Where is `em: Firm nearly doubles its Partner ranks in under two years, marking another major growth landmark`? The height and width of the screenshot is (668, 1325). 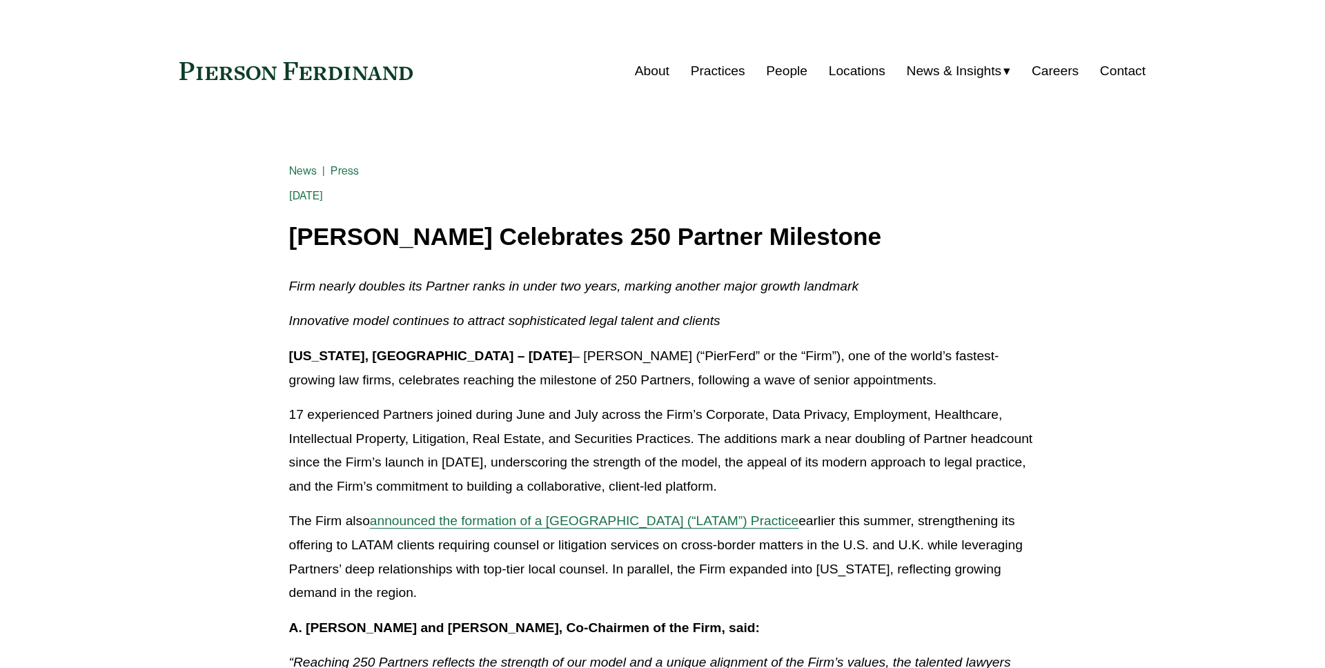
em: Firm nearly doubles its Partner ranks in under two years, marking another major growth landmark is located at coordinates (573, 286).